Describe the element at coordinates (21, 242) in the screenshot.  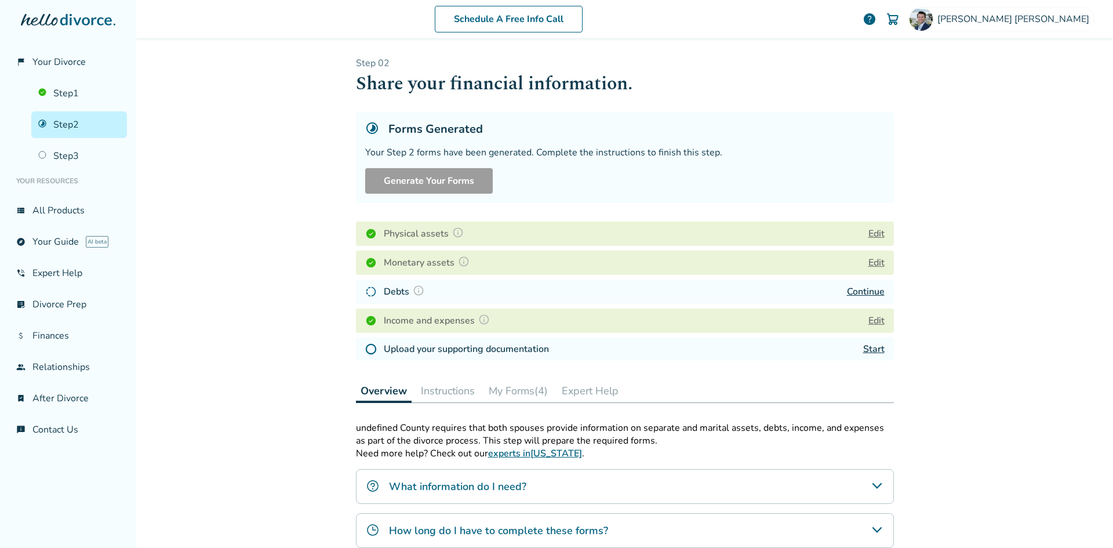
I see `span: explore` at that location.